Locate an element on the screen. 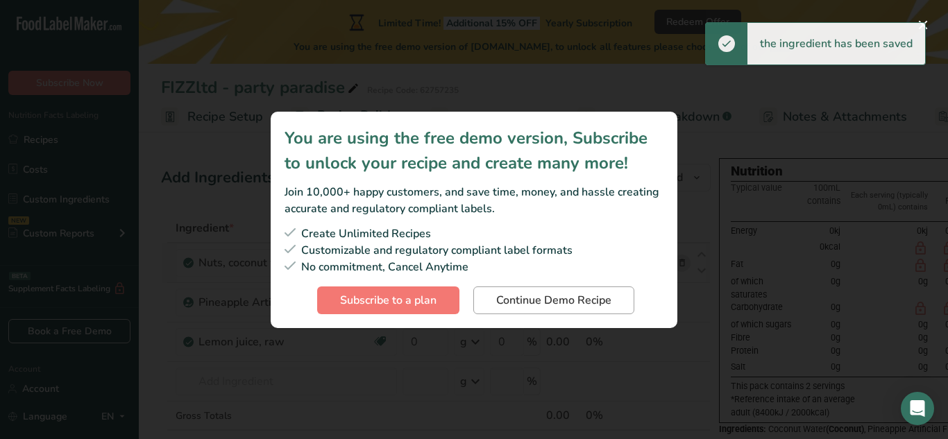  span: Subscribe to a plan is located at coordinates (388, 300).